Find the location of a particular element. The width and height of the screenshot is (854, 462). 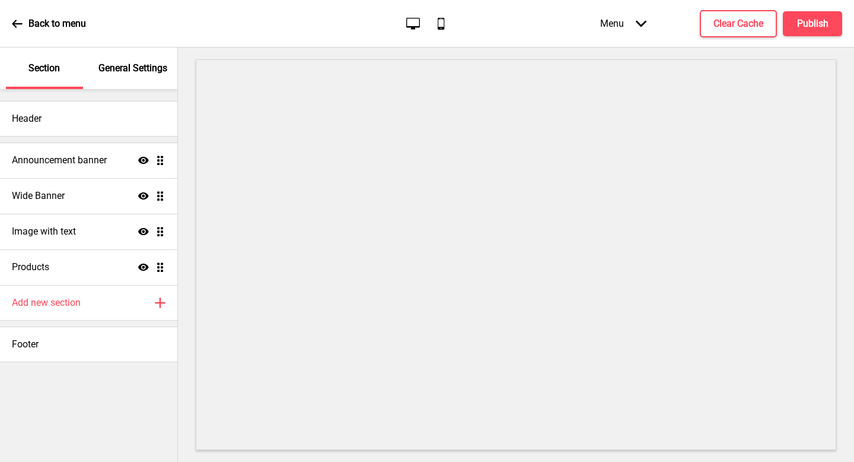

button: Clear Cache is located at coordinates (739, 24).